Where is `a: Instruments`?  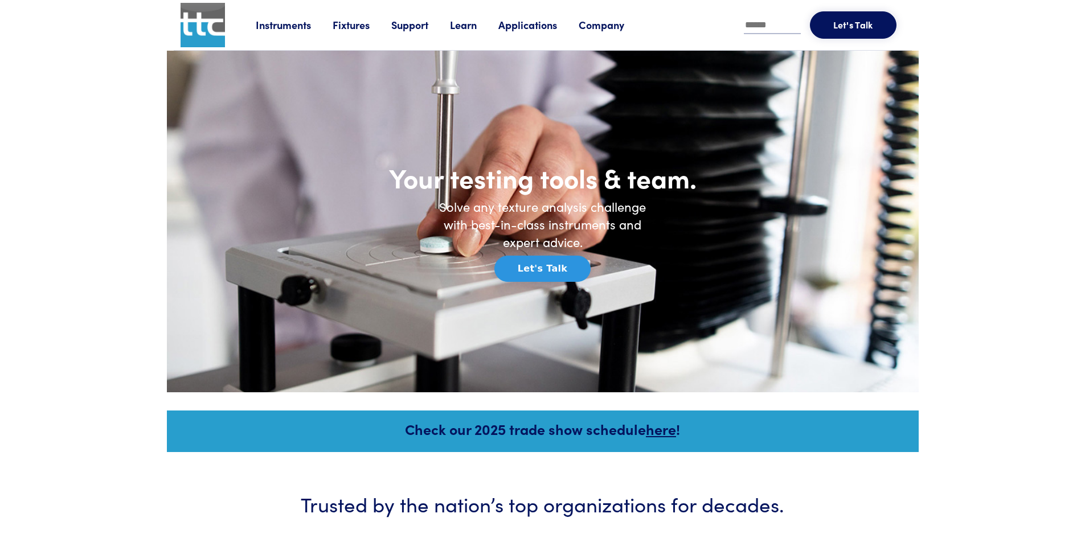
a: Instruments is located at coordinates (294, 24).